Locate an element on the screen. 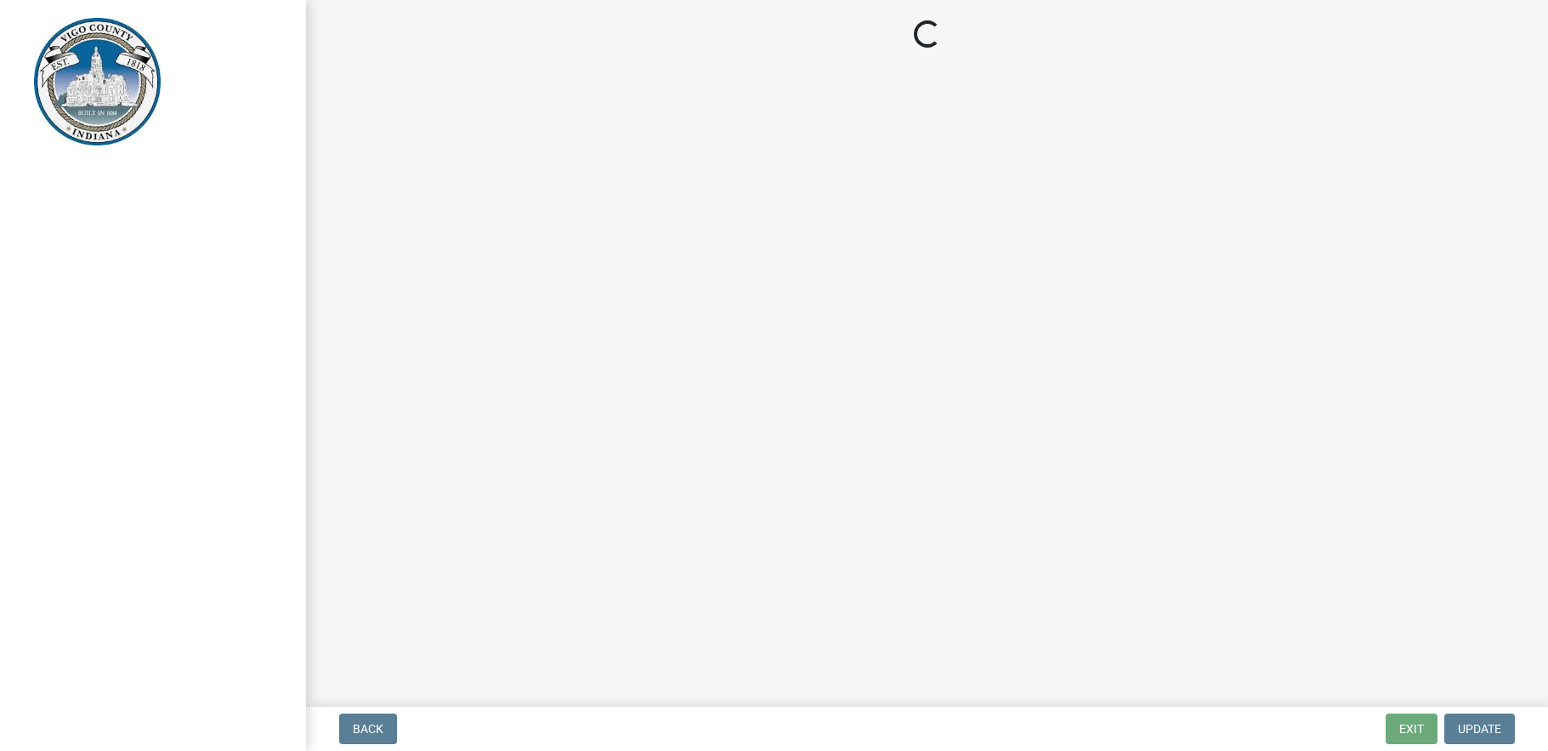 This screenshot has width=1548, height=751. span: Back is located at coordinates (368, 728).